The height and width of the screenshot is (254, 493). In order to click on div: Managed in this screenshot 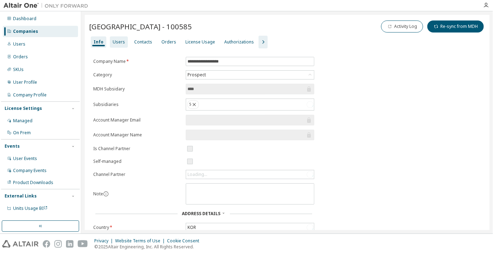, I will do `click(23, 121)`.